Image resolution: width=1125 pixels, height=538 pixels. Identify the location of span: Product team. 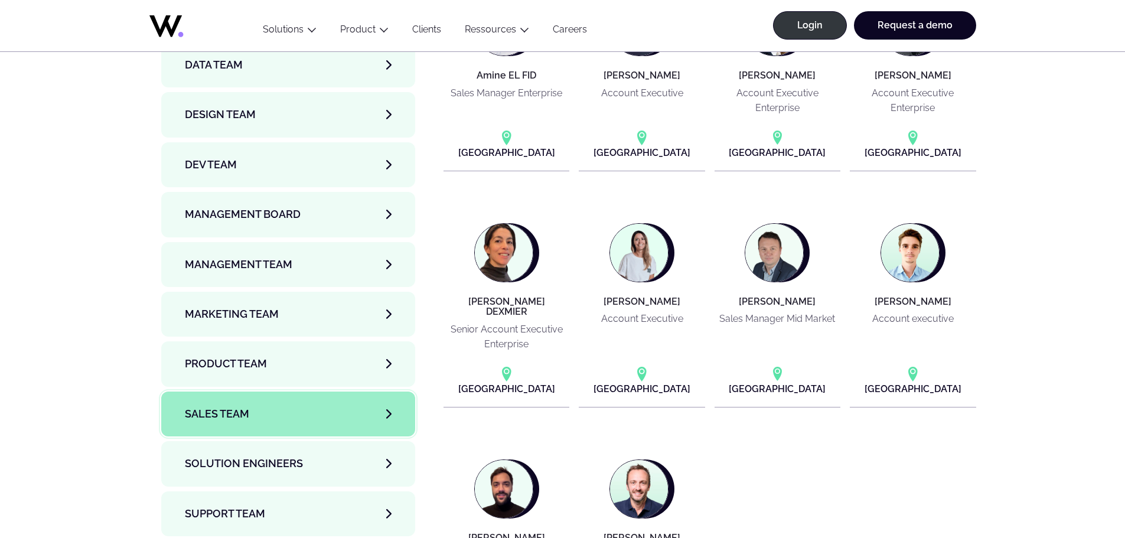
(226, 364).